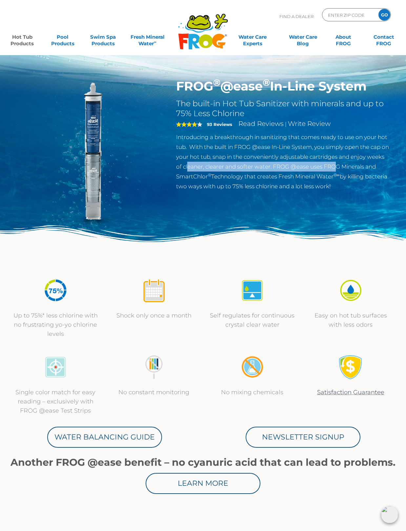 This screenshot has height=531, width=406. What do you see at coordinates (309, 124) in the screenshot?
I see `a: Write Review` at bounding box center [309, 124].